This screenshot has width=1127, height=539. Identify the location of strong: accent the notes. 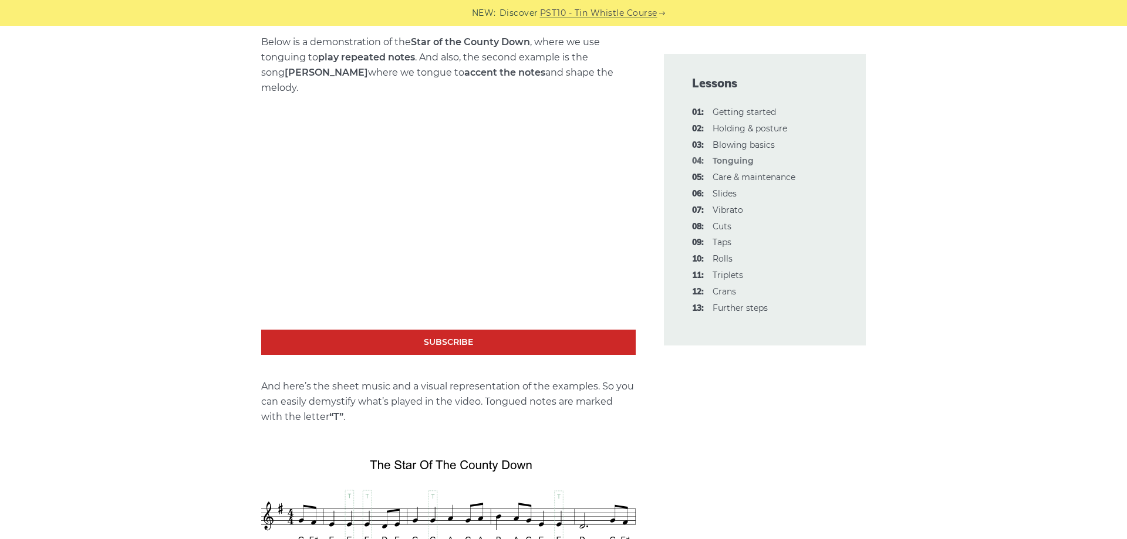
(505, 72).